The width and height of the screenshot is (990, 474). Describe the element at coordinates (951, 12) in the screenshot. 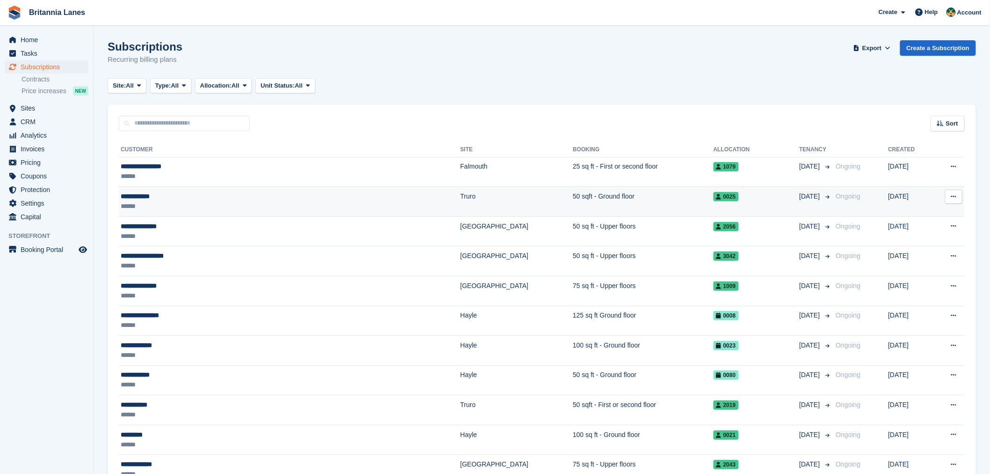

I see `img: Nathan Kellow` at that location.